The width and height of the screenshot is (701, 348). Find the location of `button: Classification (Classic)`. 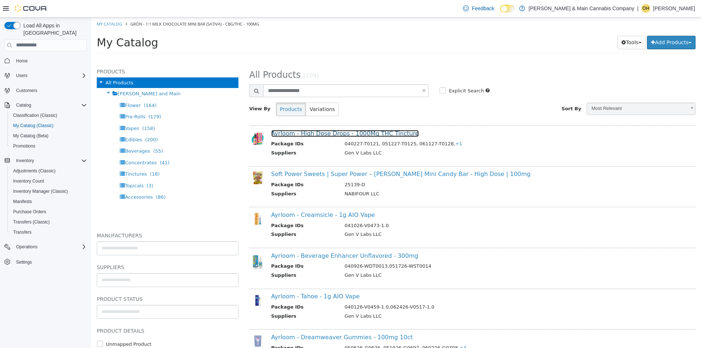

button: Classification (Classic) is located at coordinates (49, 115).